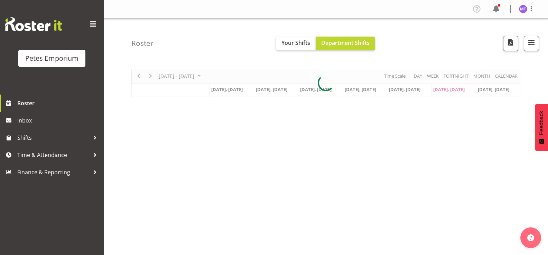  Describe the element at coordinates (510, 44) in the screenshot. I see `button: Download a PDF of the roster according to the set date range.` at that location.